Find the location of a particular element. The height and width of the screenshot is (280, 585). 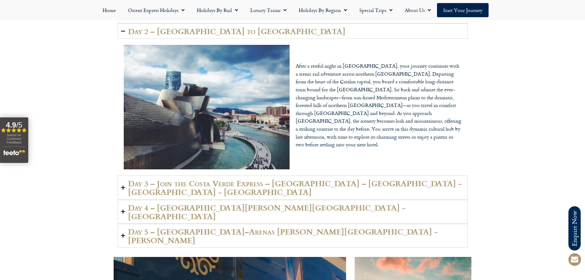

nav: Menu is located at coordinates (292, 10).